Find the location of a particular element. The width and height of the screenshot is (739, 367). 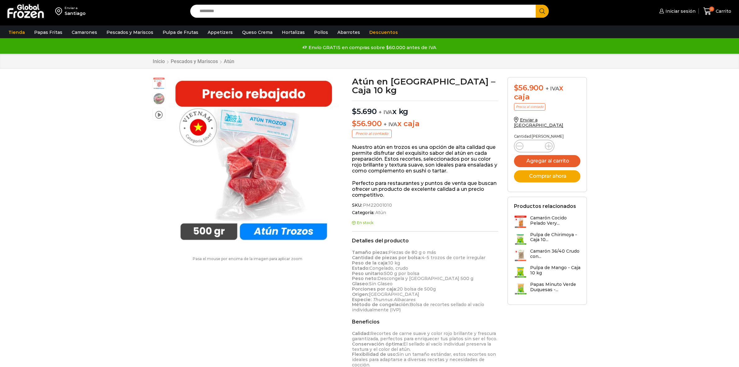

h2: Detalles del producto is located at coordinates (425, 240).